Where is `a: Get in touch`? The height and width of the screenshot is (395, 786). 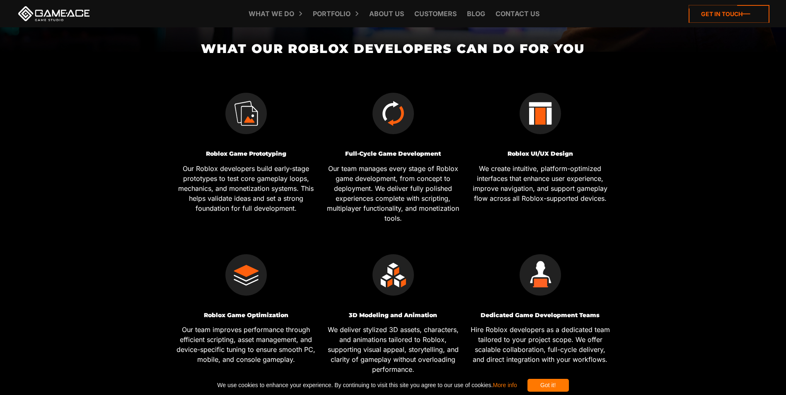 a: Get in touch is located at coordinates (729, 14).